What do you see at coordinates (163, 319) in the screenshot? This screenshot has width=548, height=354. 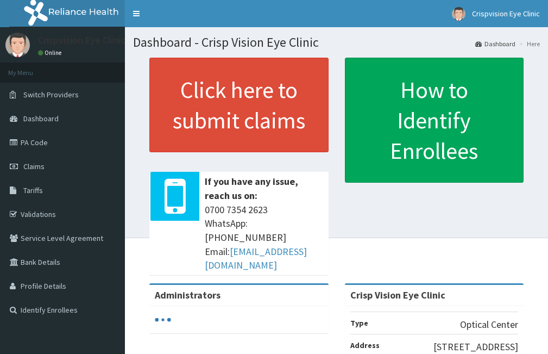 I see `svg: audio-loading` at bounding box center [163, 319].